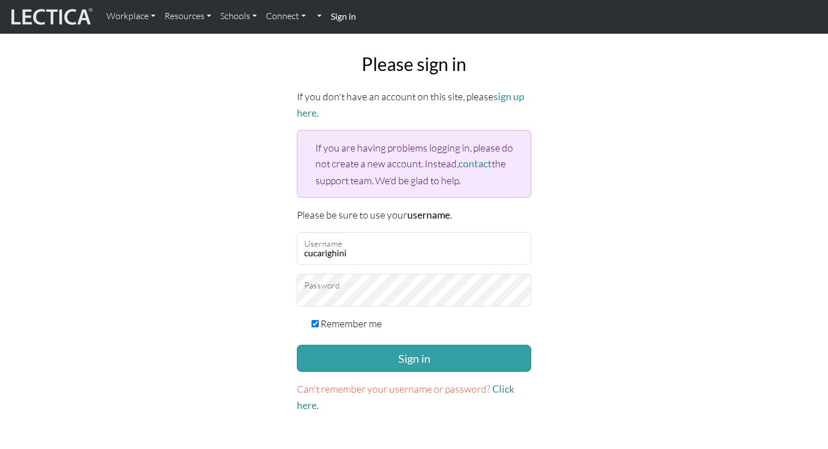 The height and width of the screenshot is (449, 828). I want to click on span: Can't remember your username or password?, so click(394, 389).